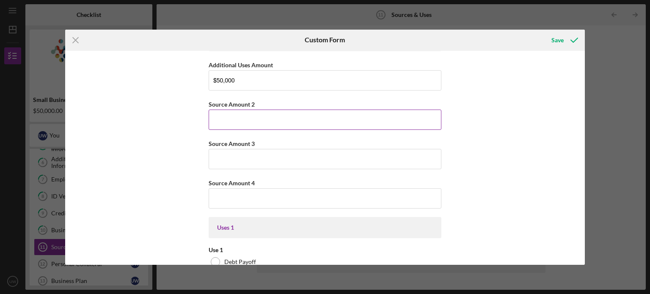 The height and width of the screenshot is (294, 650). I want to click on h6: Custom Form, so click(325, 40).